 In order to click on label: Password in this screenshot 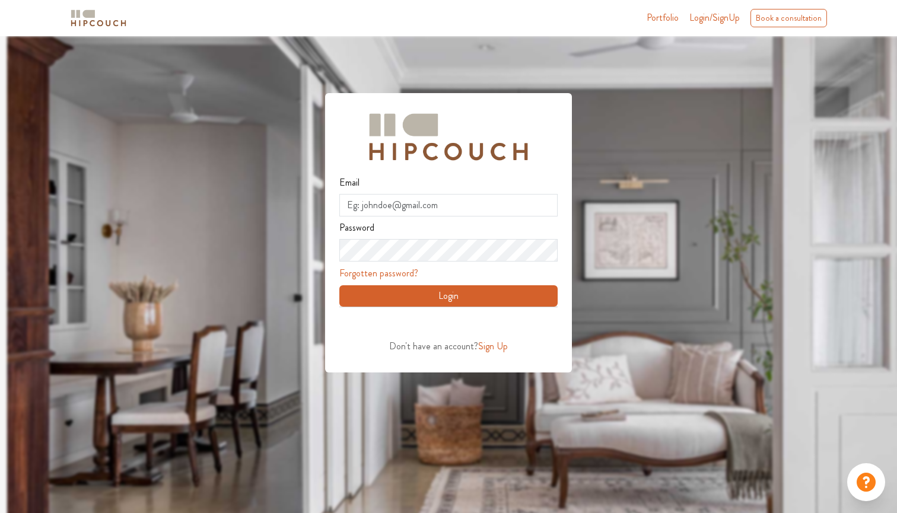, I will do `click(356, 228)`.